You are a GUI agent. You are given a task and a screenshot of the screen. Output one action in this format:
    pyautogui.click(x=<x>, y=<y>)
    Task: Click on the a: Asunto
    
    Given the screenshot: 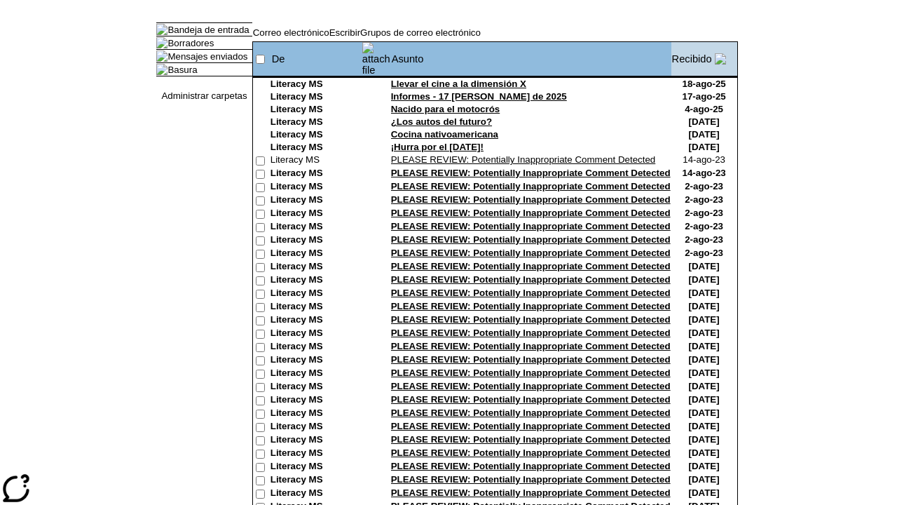 What is the action you would take?
    pyautogui.click(x=408, y=59)
    